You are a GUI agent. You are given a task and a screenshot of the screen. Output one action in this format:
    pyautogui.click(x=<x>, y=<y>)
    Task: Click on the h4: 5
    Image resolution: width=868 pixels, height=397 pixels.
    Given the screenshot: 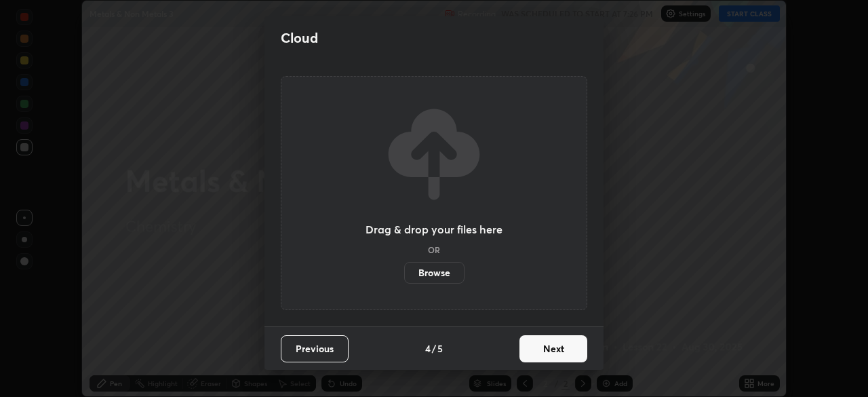 What is the action you would take?
    pyautogui.click(x=440, y=348)
    